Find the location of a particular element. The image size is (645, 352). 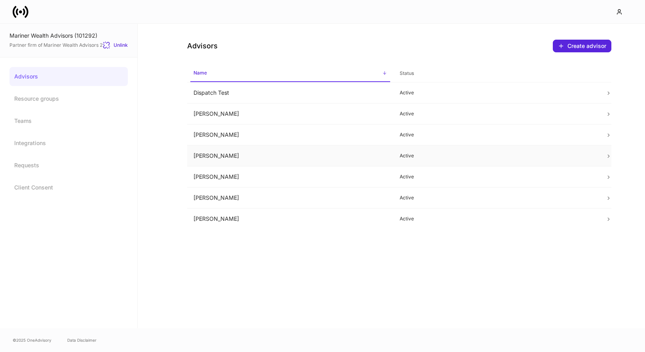

h4: Advisors is located at coordinates (202, 46).